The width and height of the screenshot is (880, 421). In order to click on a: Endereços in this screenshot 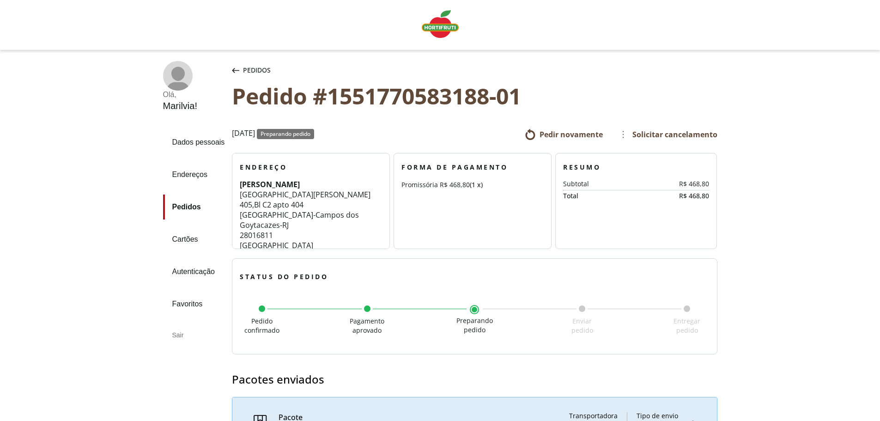, I will do `click(194, 175)`.